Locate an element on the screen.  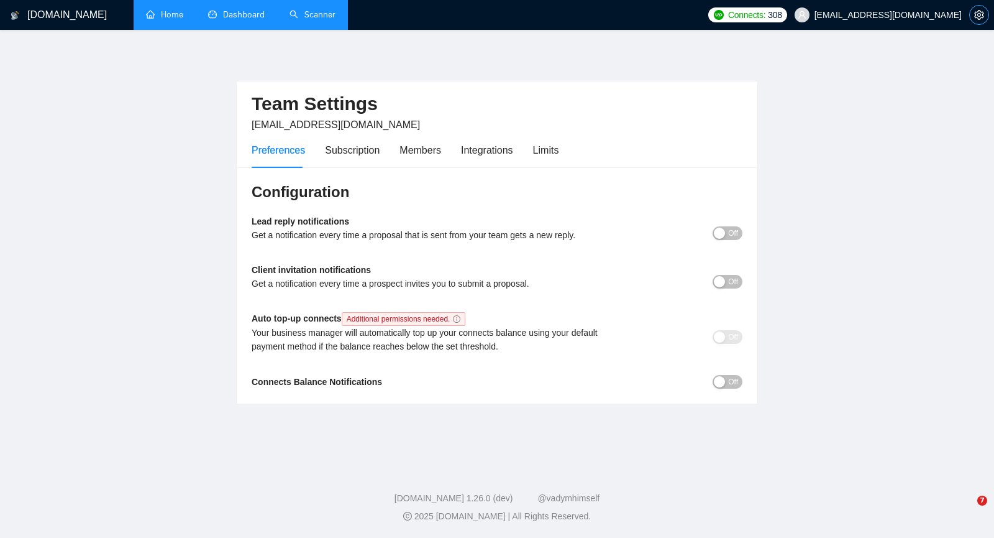
div: Get a notification every time a proposal that is sent from your team gets a new reply. is located at coordinates (436, 235).